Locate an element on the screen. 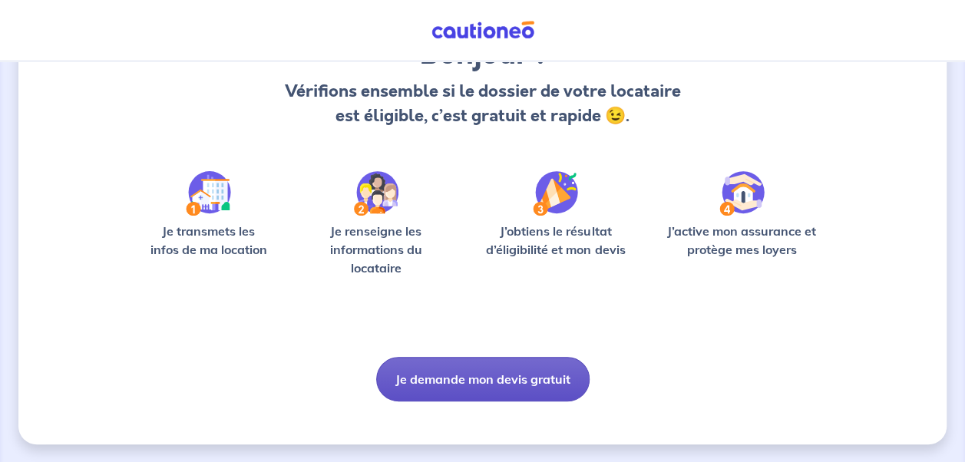  h3: Bonjour ! is located at coordinates (482, 55).